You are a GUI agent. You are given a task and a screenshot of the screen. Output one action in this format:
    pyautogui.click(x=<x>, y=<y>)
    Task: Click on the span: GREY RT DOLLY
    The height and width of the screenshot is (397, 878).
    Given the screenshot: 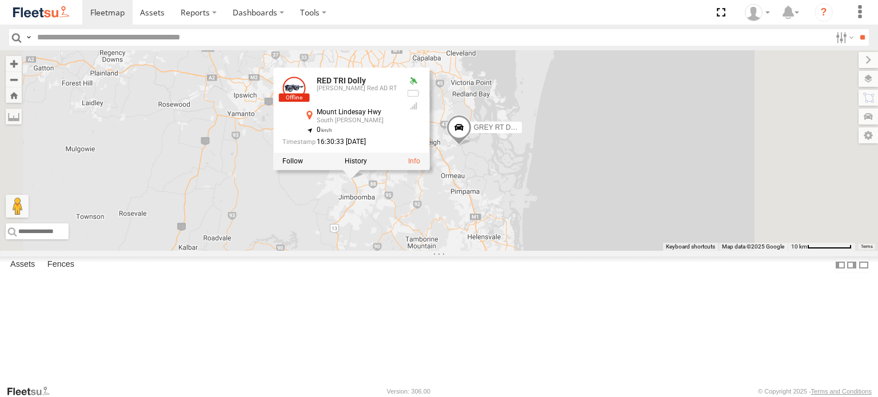 What is the action you would take?
    pyautogui.click(x=501, y=127)
    